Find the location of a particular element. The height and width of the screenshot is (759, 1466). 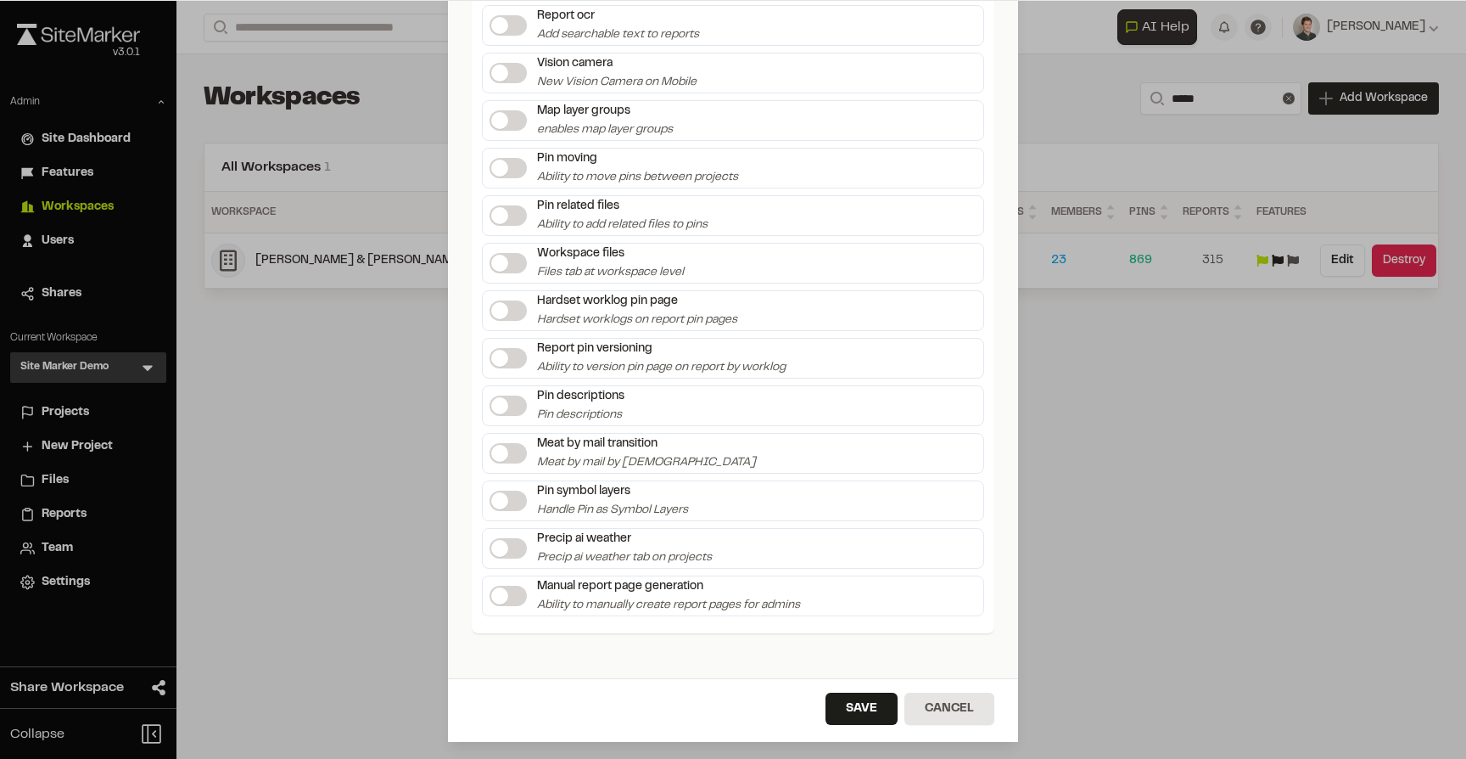

p: Manual report page generation is located at coordinates (669, 586).